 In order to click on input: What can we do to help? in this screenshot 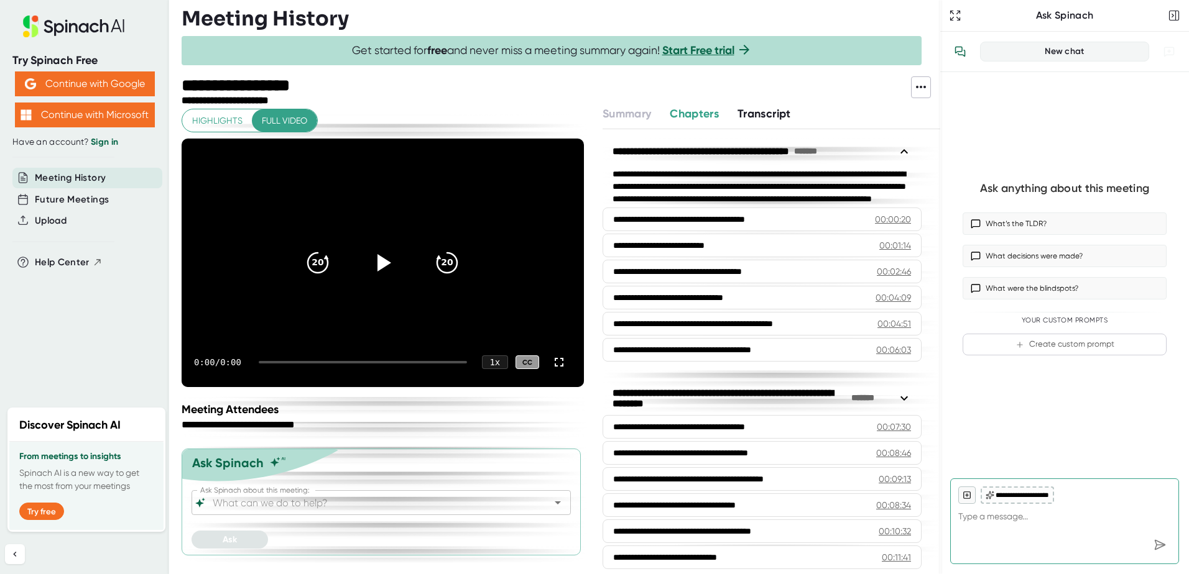, I will do `click(370, 503)`.